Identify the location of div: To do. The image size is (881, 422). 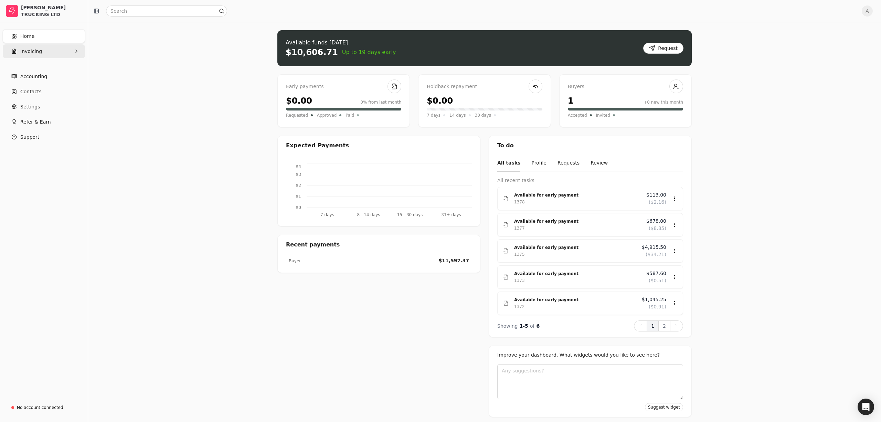
(590, 146).